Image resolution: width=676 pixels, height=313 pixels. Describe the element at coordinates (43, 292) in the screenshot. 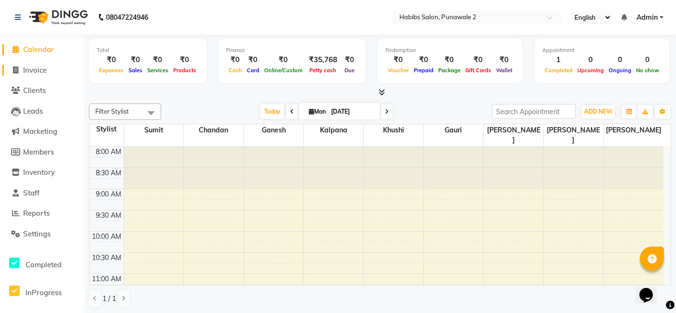

I see `span: InProgress` at that location.